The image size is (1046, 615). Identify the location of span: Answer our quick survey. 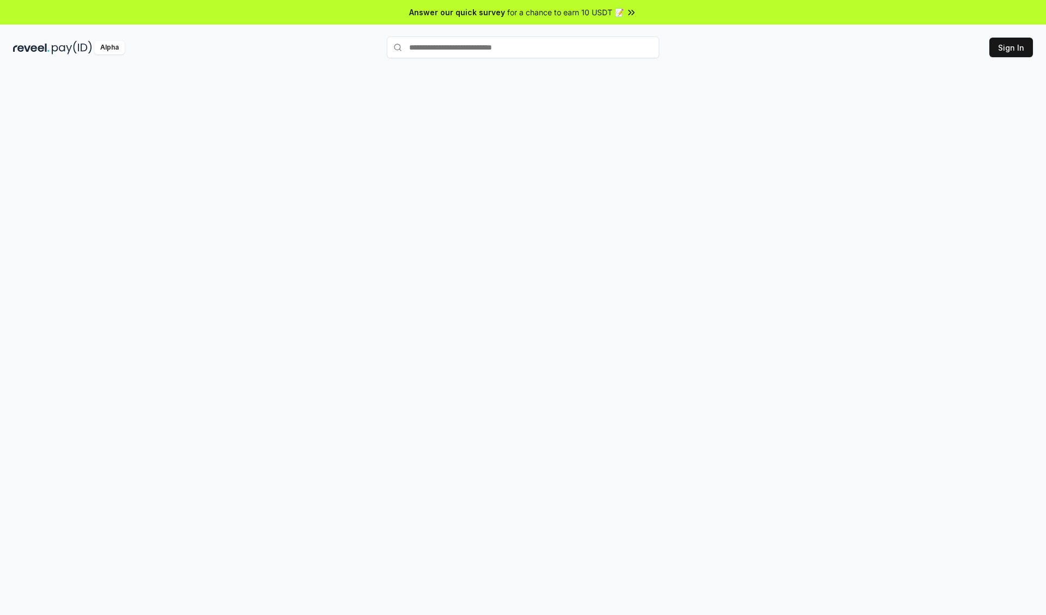
(457, 12).